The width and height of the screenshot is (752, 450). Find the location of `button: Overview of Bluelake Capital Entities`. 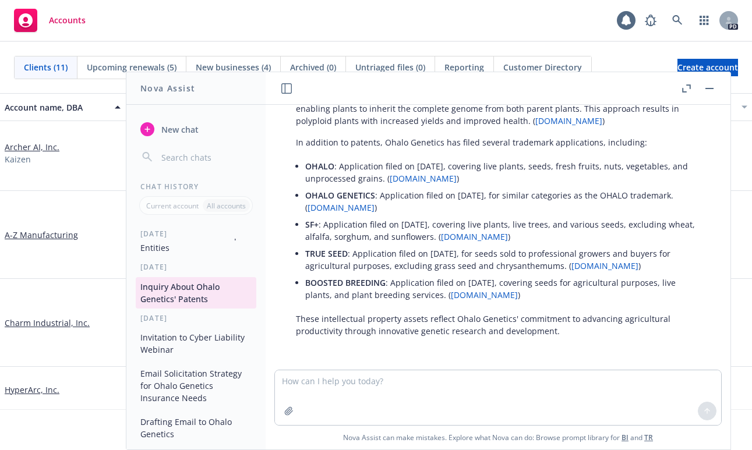

button: Overview of Bluelake Capital Entities is located at coordinates (196, 242).